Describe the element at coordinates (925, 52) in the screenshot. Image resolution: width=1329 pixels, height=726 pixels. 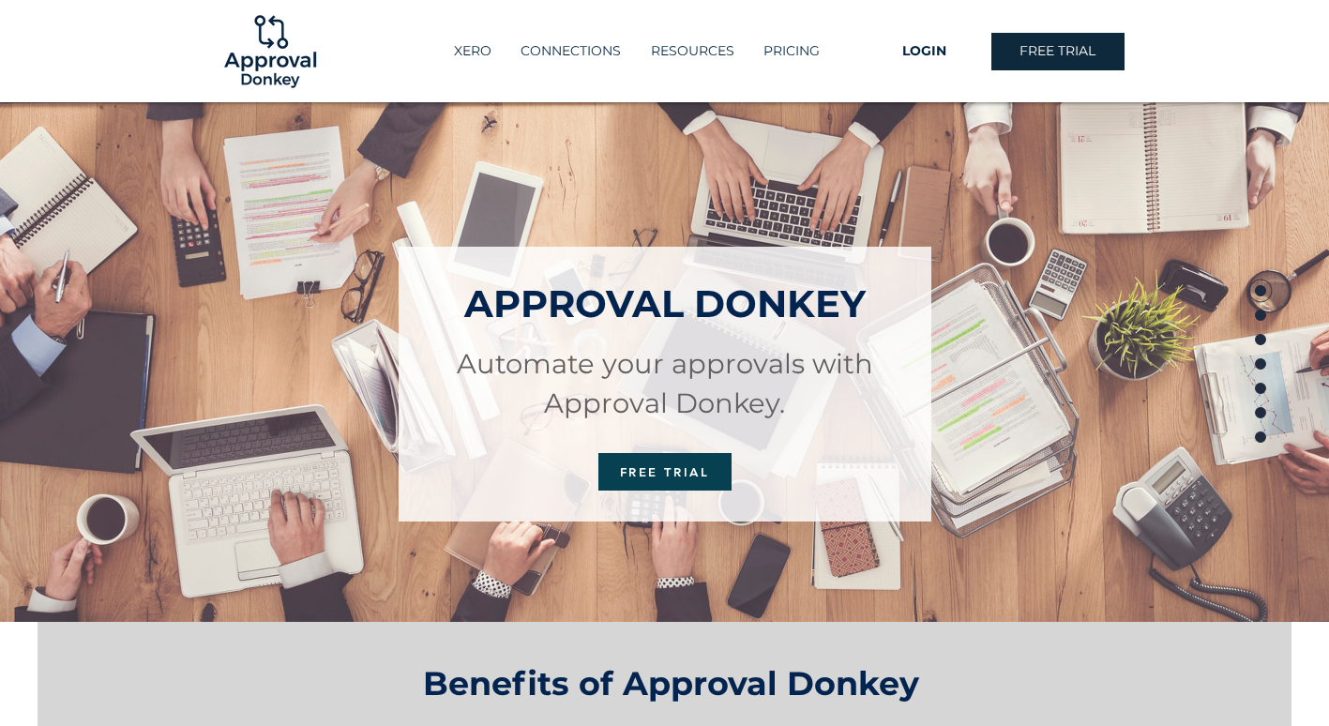
I see `a: LOGIN` at that location.